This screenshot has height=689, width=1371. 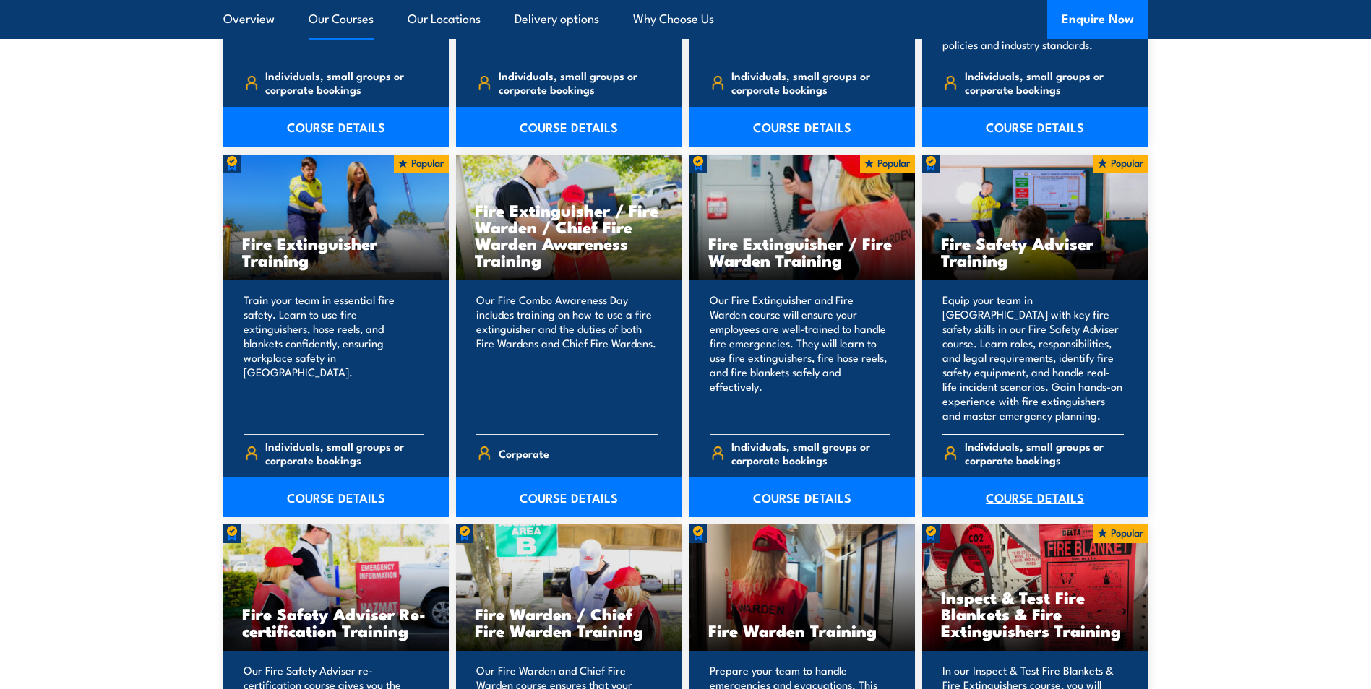 I want to click on h3: Fire Extinguisher / Fire Warden / Chief Fire Warden Awareness Training, so click(x=569, y=235).